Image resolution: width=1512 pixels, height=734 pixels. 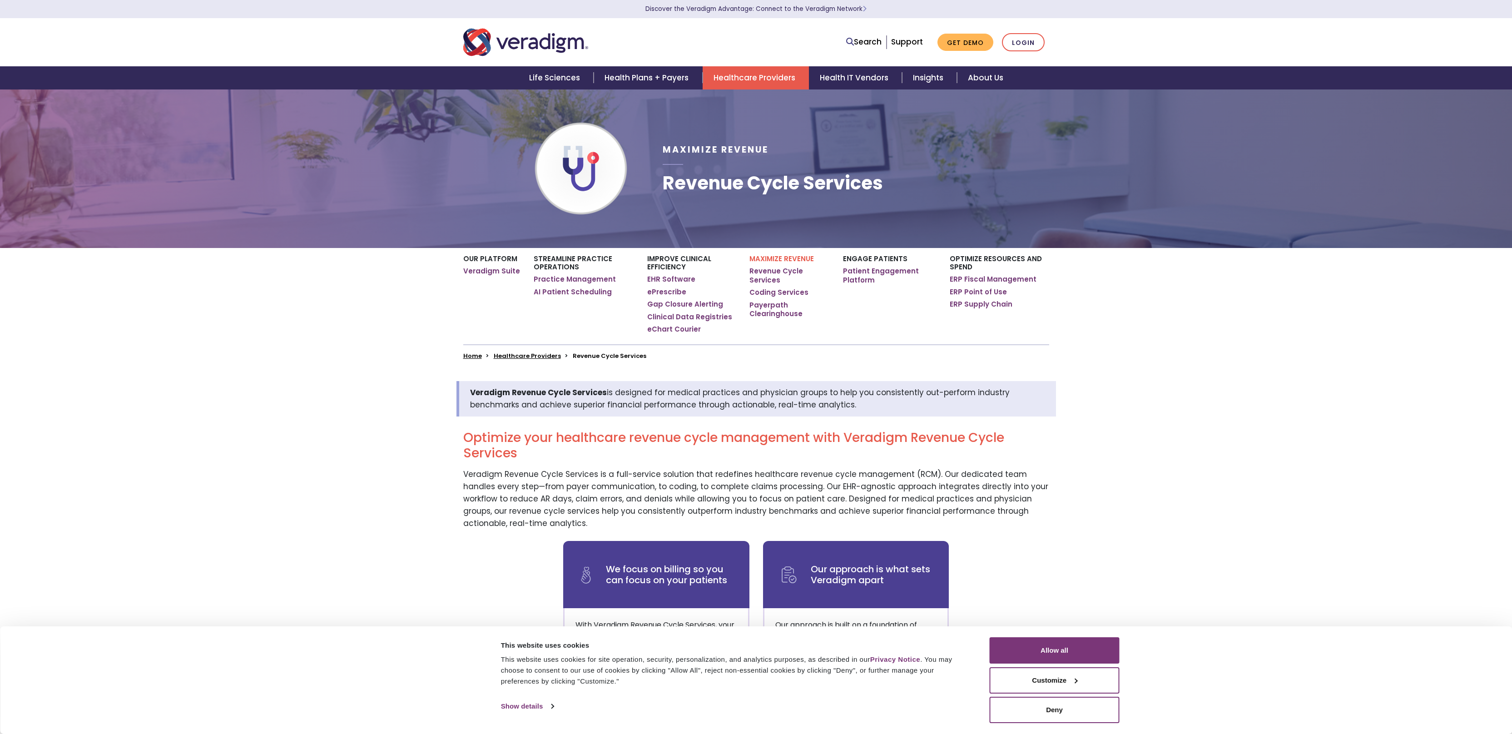 What do you see at coordinates (573, 292) in the screenshot?
I see `a: AI Patient Scheduling` at bounding box center [573, 292].